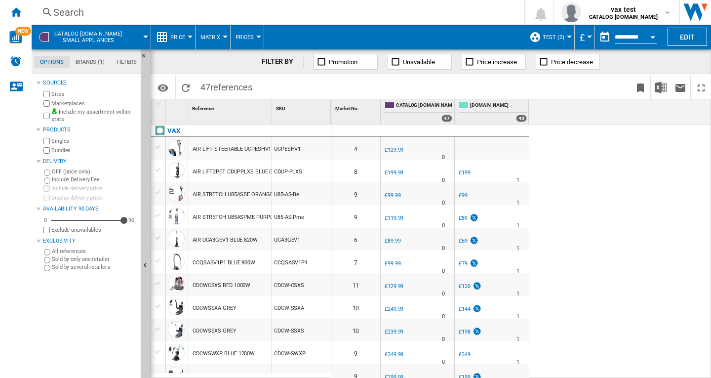 Image resolution: width=711 pixels, height=378 pixels. Describe the element at coordinates (301, 307) in the screenshot. I see `div: CDCW-SSXA` at that location.